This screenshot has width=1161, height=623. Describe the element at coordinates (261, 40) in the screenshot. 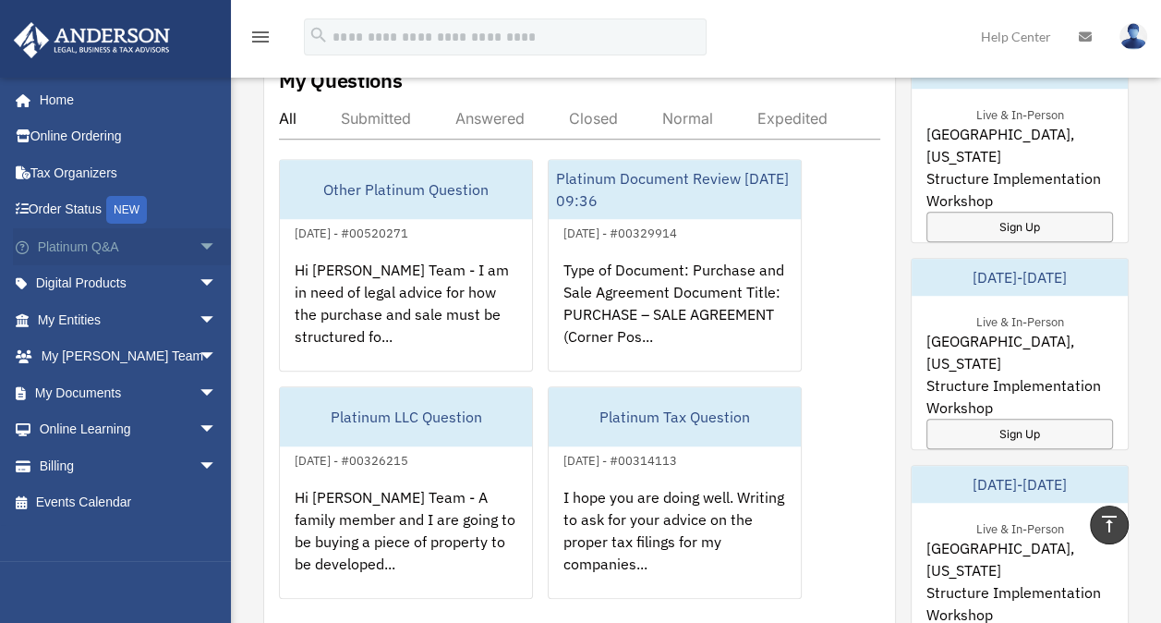

I see `a: menu` at that location.